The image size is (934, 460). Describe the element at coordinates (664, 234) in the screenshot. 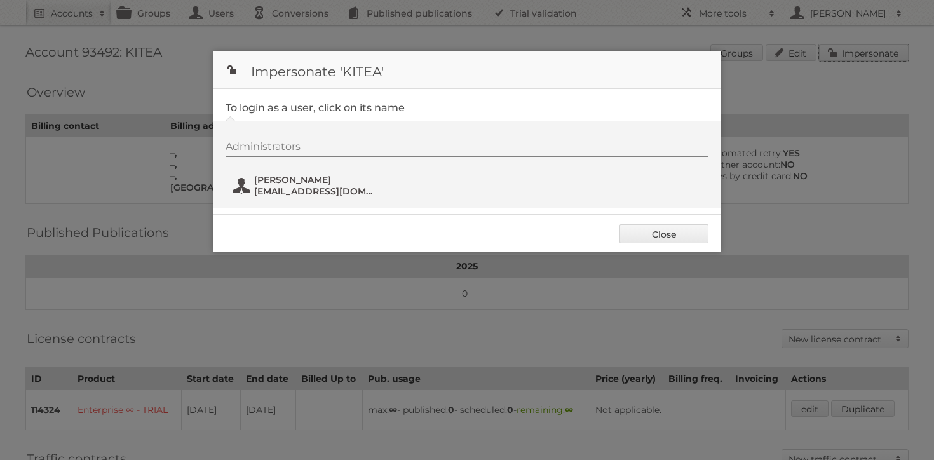

I see `a: Close` at that location.